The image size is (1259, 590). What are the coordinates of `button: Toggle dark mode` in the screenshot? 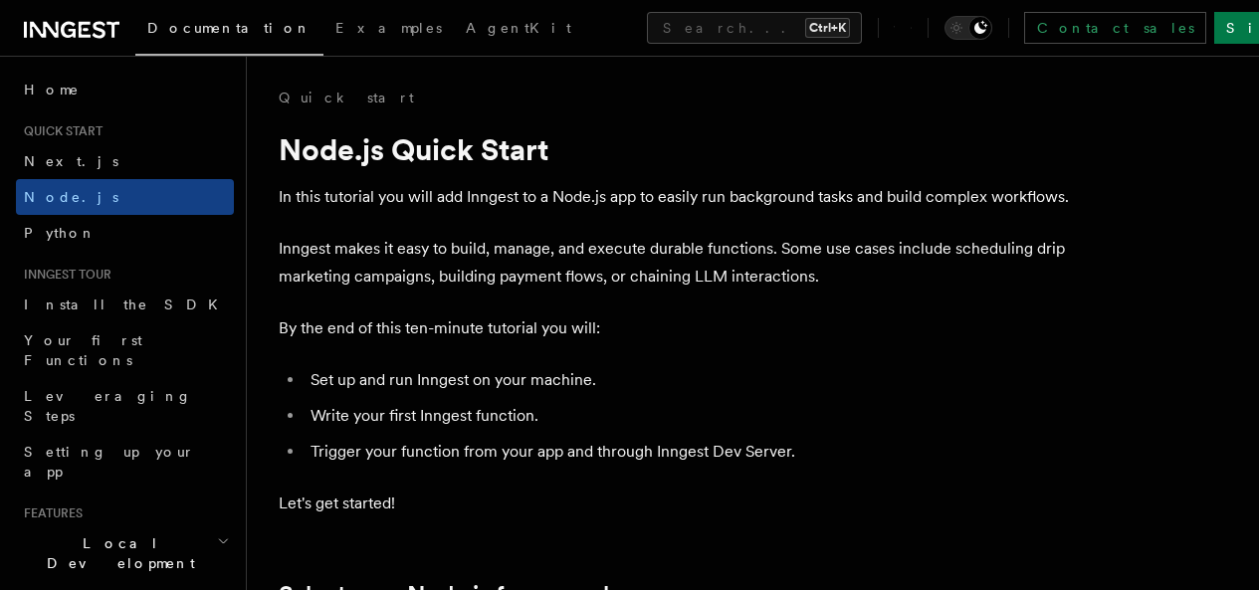 It's located at (968, 28).